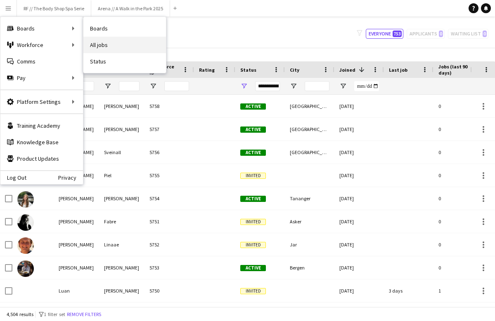 The width and height of the screenshot is (495, 321). Describe the element at coordinates (169, 175) in the screenshot. I see `div: 5755` at that location.